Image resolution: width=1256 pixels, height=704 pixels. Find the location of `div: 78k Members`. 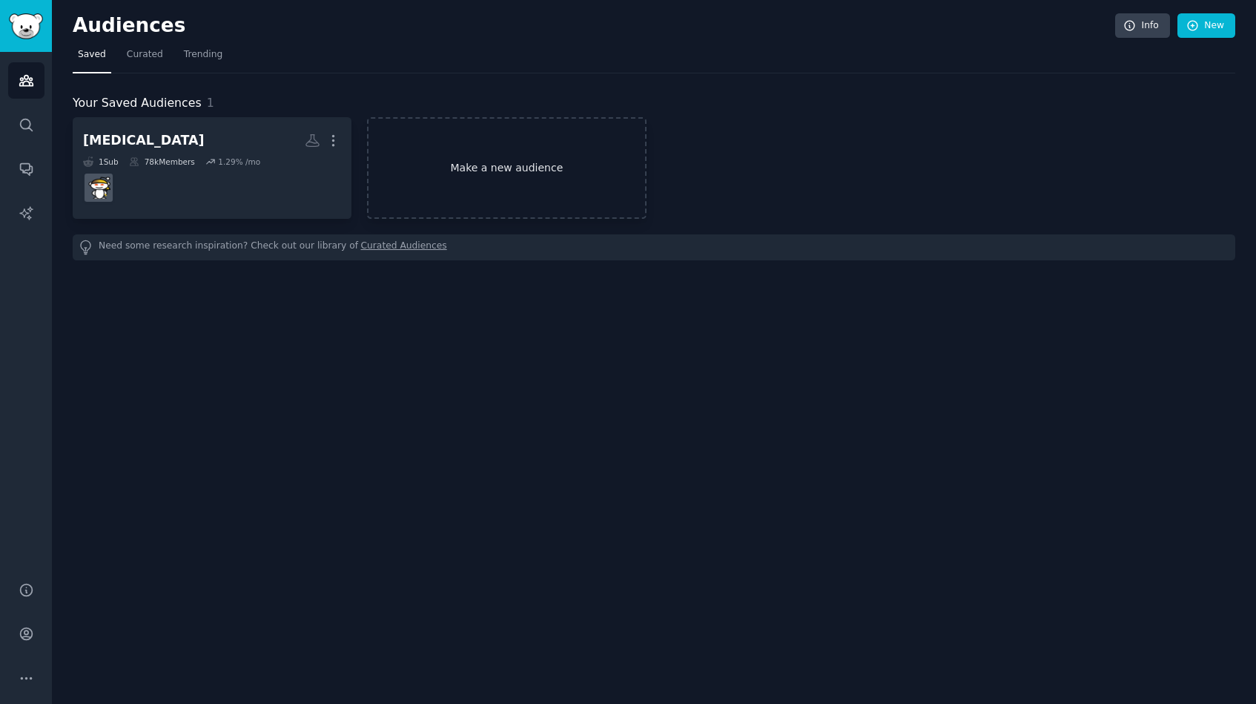

div: 78k Members is located at coordinates (162, 162).